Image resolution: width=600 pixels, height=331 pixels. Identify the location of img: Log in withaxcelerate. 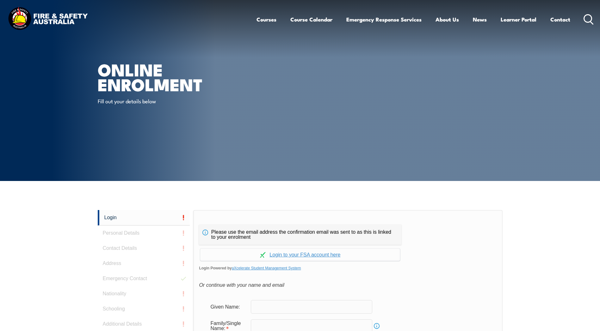
(263, 255).